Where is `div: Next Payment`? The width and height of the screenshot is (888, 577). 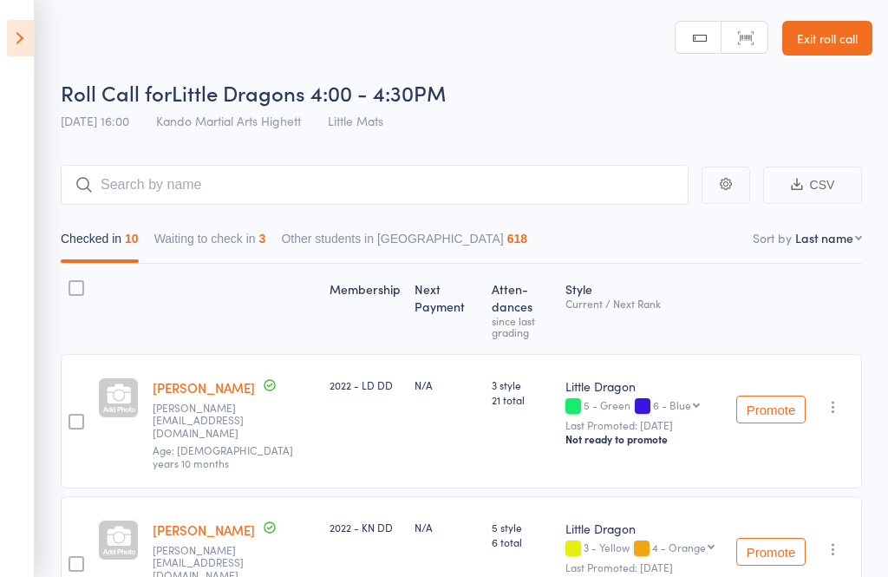
div: Next Payment is located at coordinates (446, 309).